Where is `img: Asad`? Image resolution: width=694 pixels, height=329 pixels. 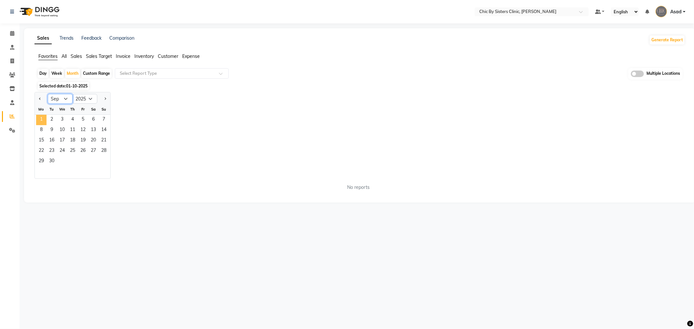
img: Asad is located at coordinates (661, 11).